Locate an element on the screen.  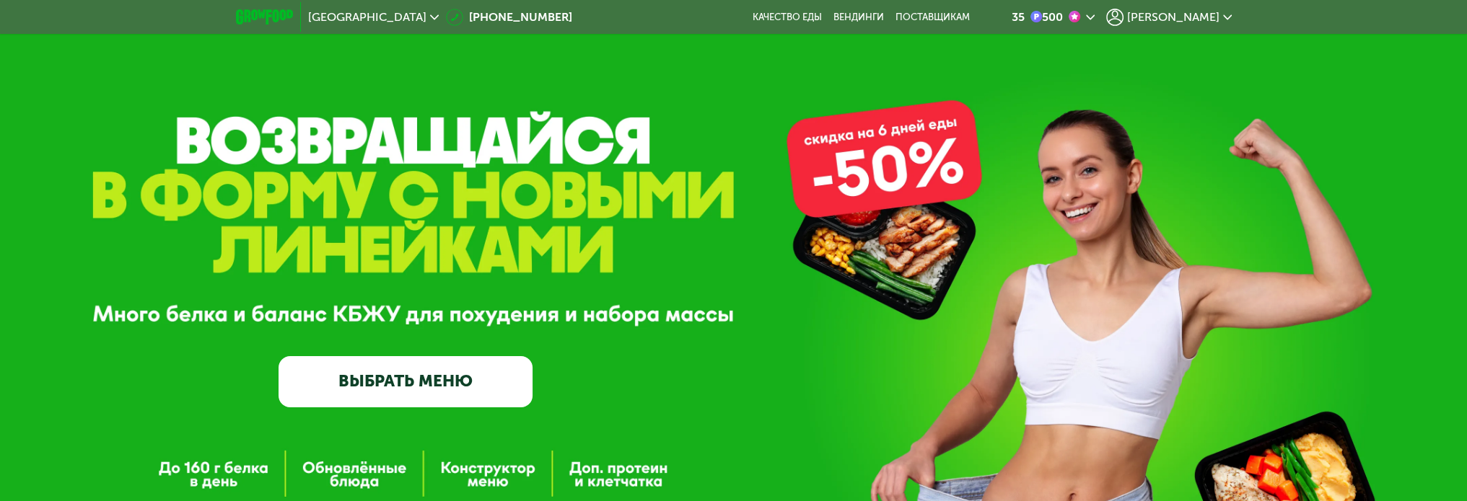
div: поставщикам is located at coordinates (932, 17).